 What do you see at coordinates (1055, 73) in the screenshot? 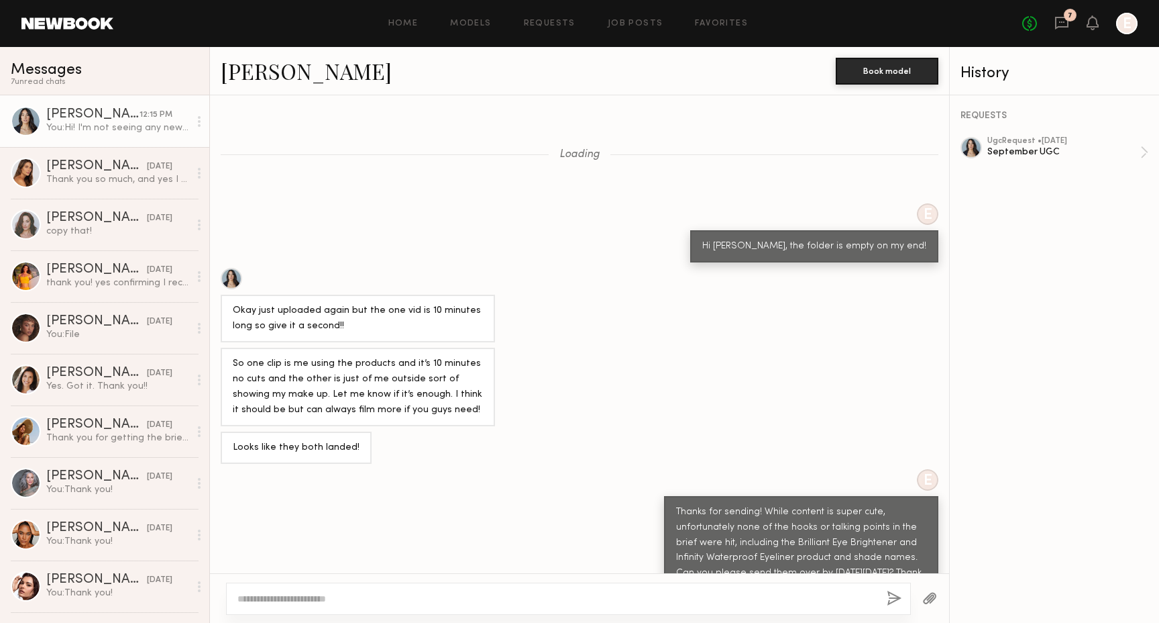
I see `div: History` at bounding box center [1055, 73].